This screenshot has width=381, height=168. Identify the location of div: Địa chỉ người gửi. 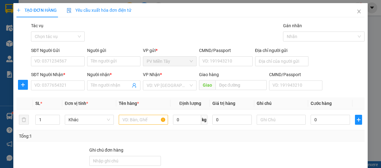
(281, 50).